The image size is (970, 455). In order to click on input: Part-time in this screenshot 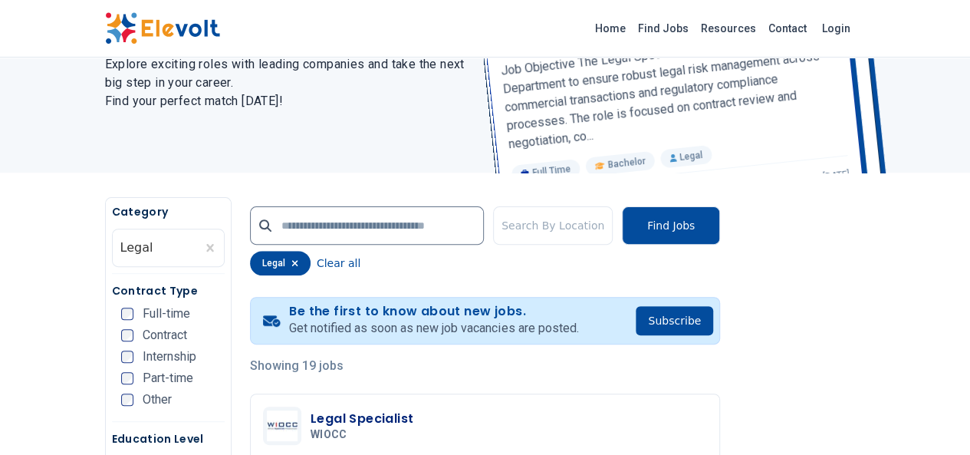, I will do `click(127, 378)`.